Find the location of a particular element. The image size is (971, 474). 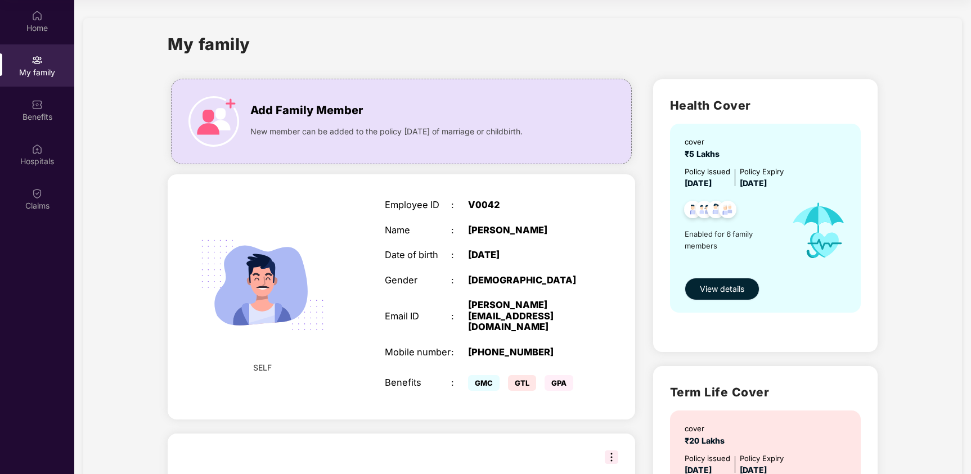

span: ₹5 Lakhs is located at coordinates (704, 154).